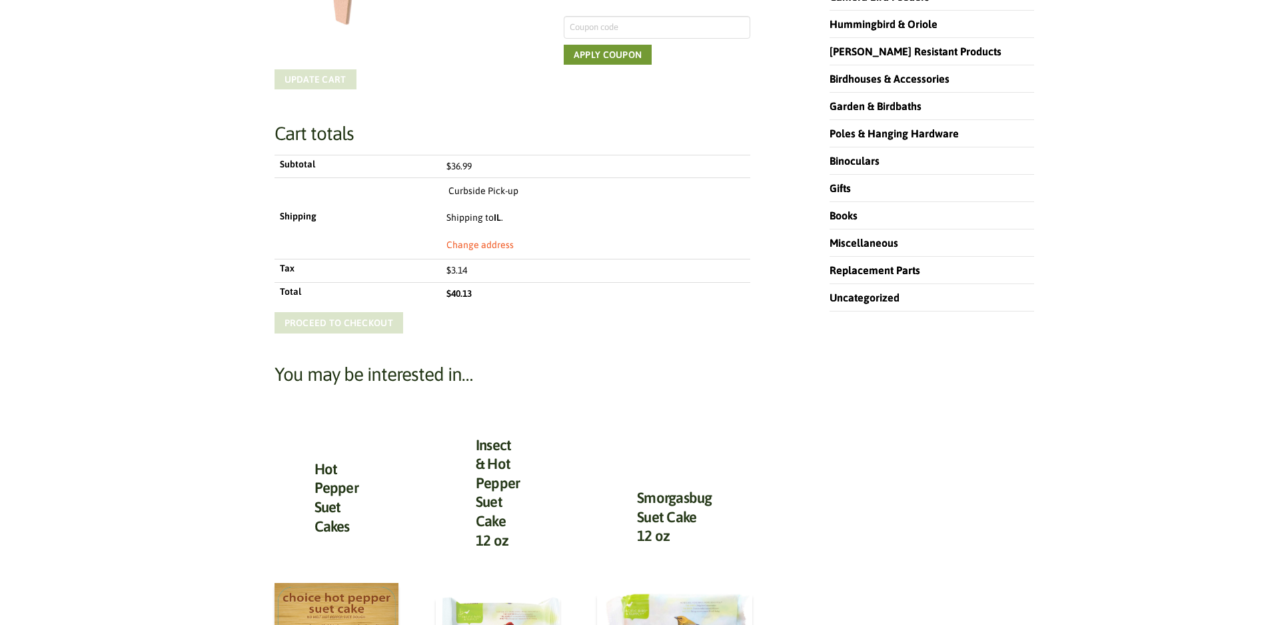  I want to click on bdi: 36.99, so click(459, 166).